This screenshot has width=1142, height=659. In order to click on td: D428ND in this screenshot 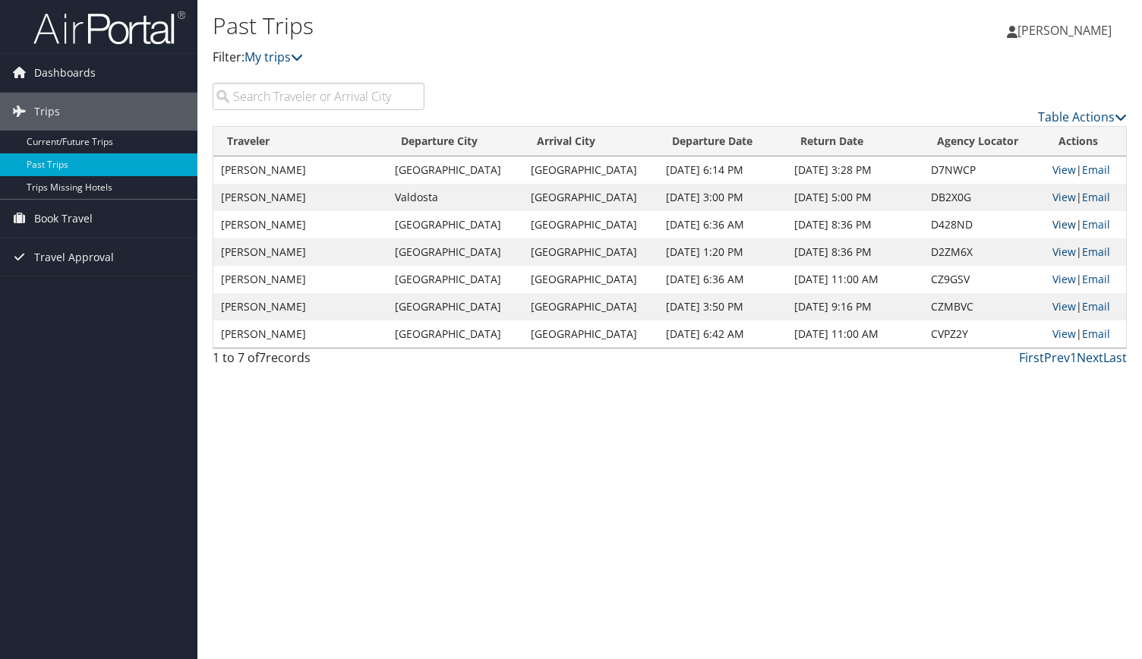, I will do `click(984, 225)`.